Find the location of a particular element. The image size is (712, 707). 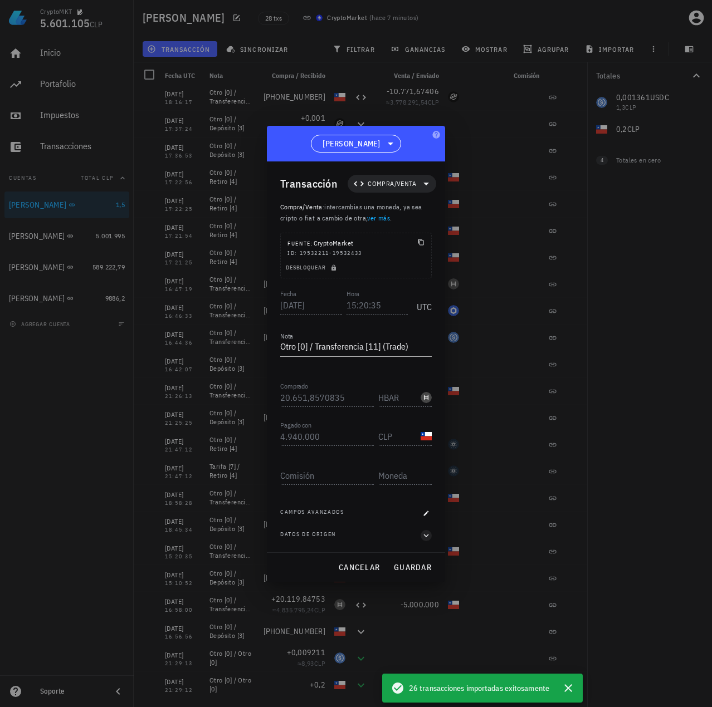

span: 26 transacciones importadas exitosamente is located at coordinates (479, 688).